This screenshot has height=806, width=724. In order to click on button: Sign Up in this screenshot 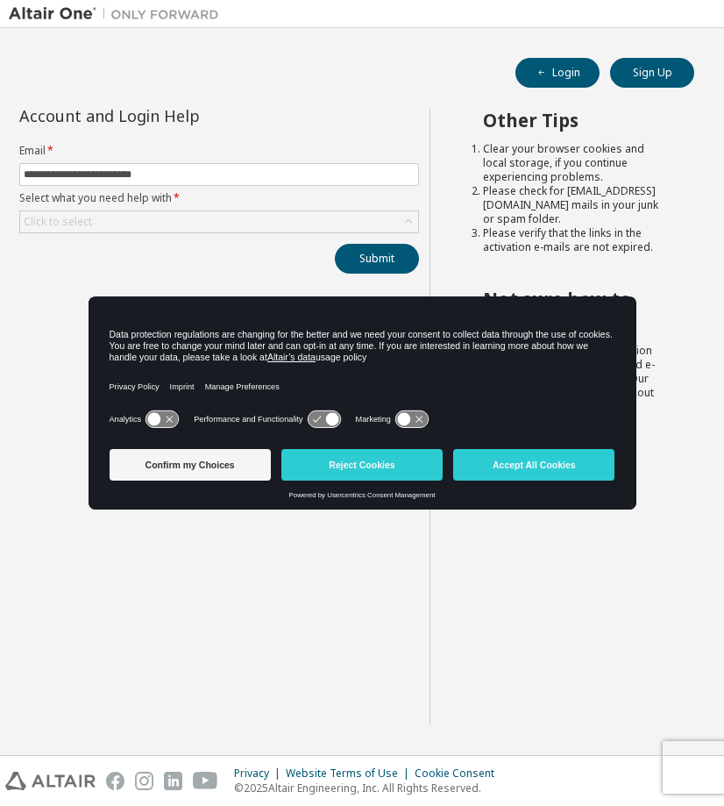, I will do `click(652, 73)`.